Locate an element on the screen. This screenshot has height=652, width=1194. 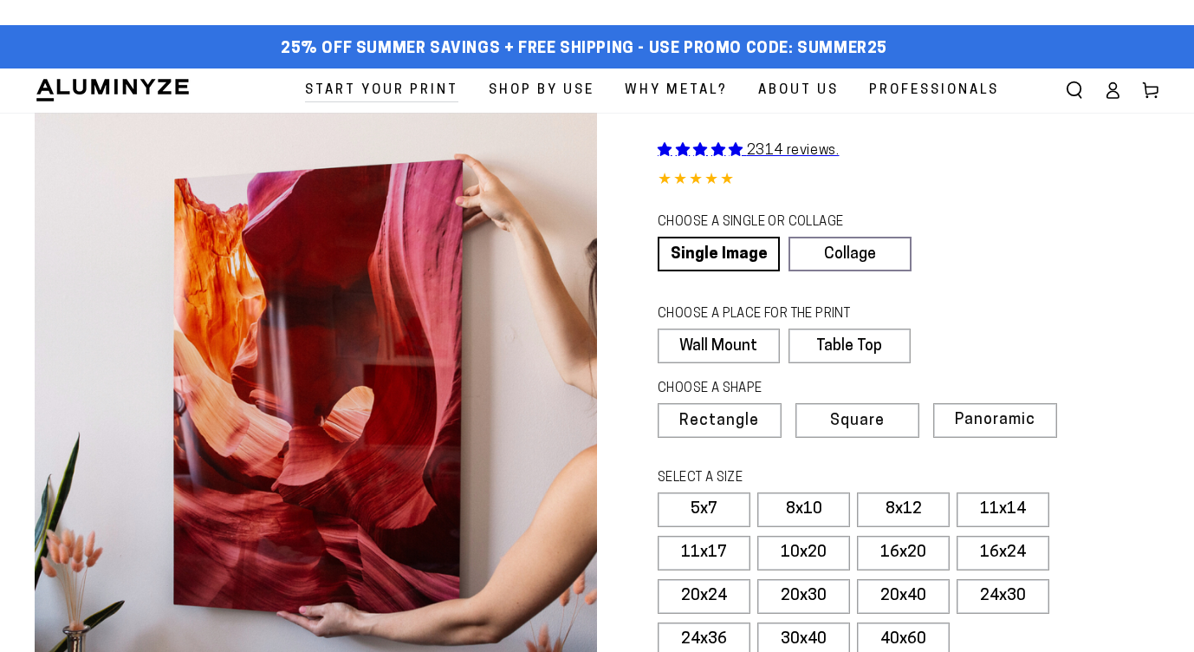
span: 2314 reviews. is located at coordinates (793, 151).